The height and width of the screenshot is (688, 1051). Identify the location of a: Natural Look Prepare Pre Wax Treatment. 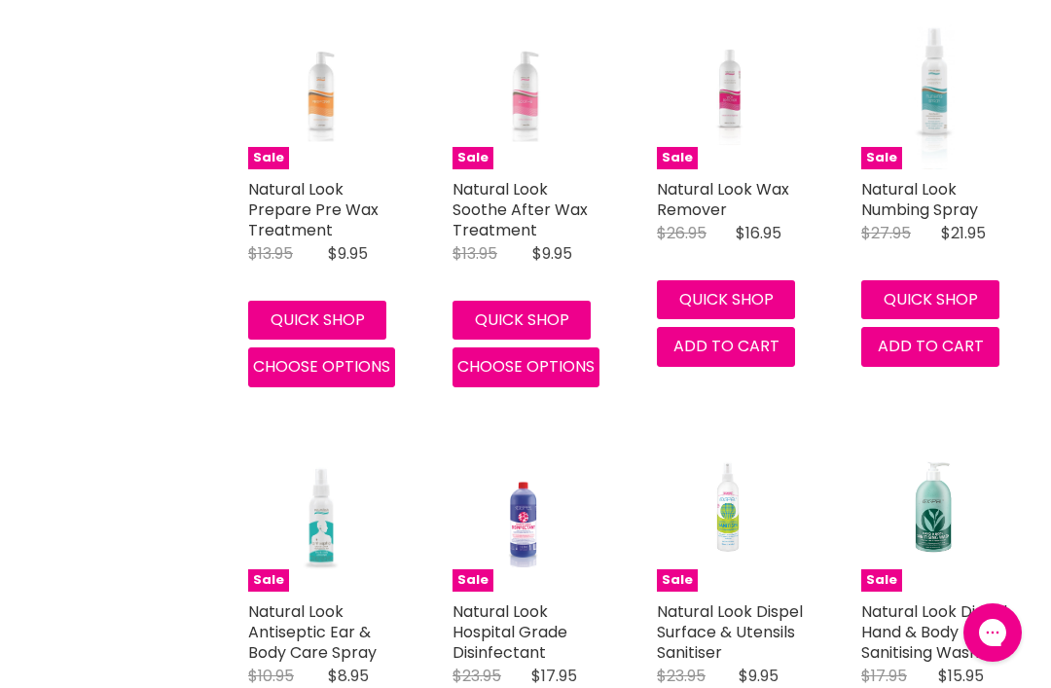
(313, 209).